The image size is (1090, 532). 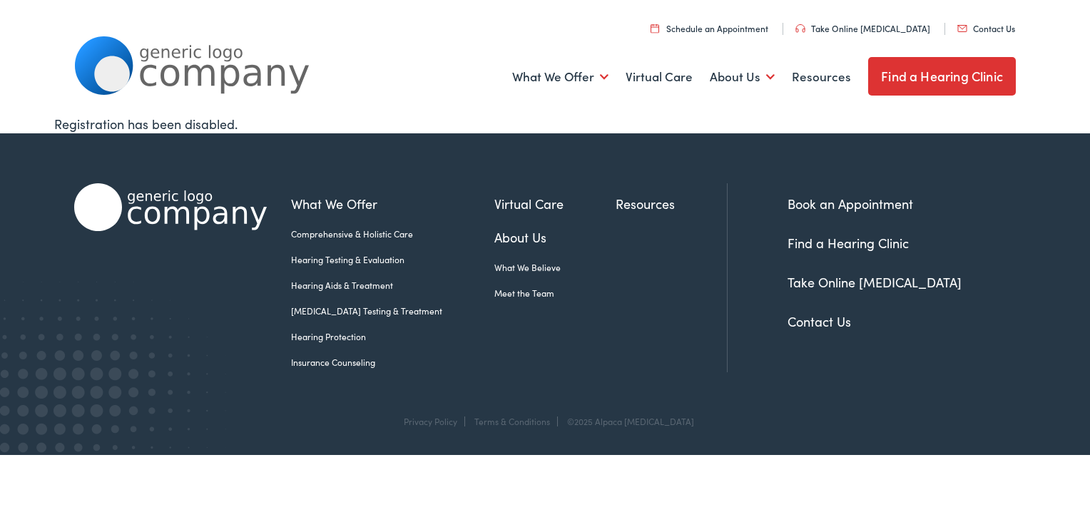 What do you see at coordinates (709, 28) in the screenshot?
I see `a: Schedule an Appointment` at bounding box center [709, 28].